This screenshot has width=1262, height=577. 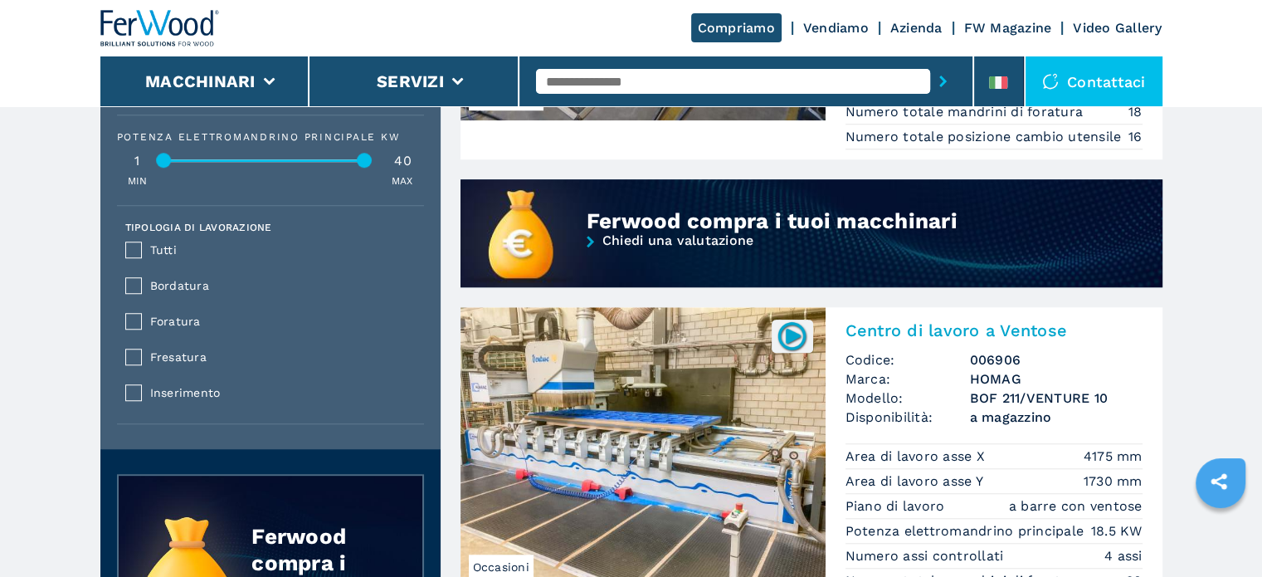 I want to click on button: Servizi, so click(x=410, y=81).